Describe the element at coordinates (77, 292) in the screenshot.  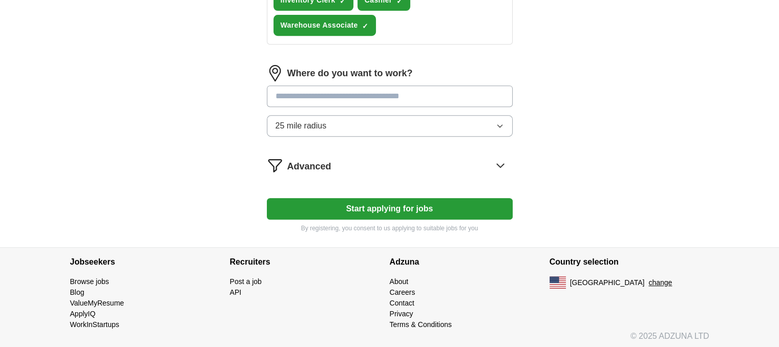
I see `a: Blog` at that location.